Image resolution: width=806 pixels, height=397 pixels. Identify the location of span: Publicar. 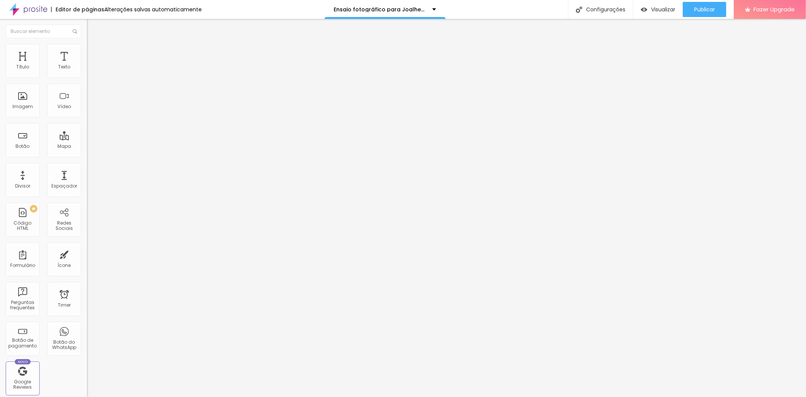
(705, 9).